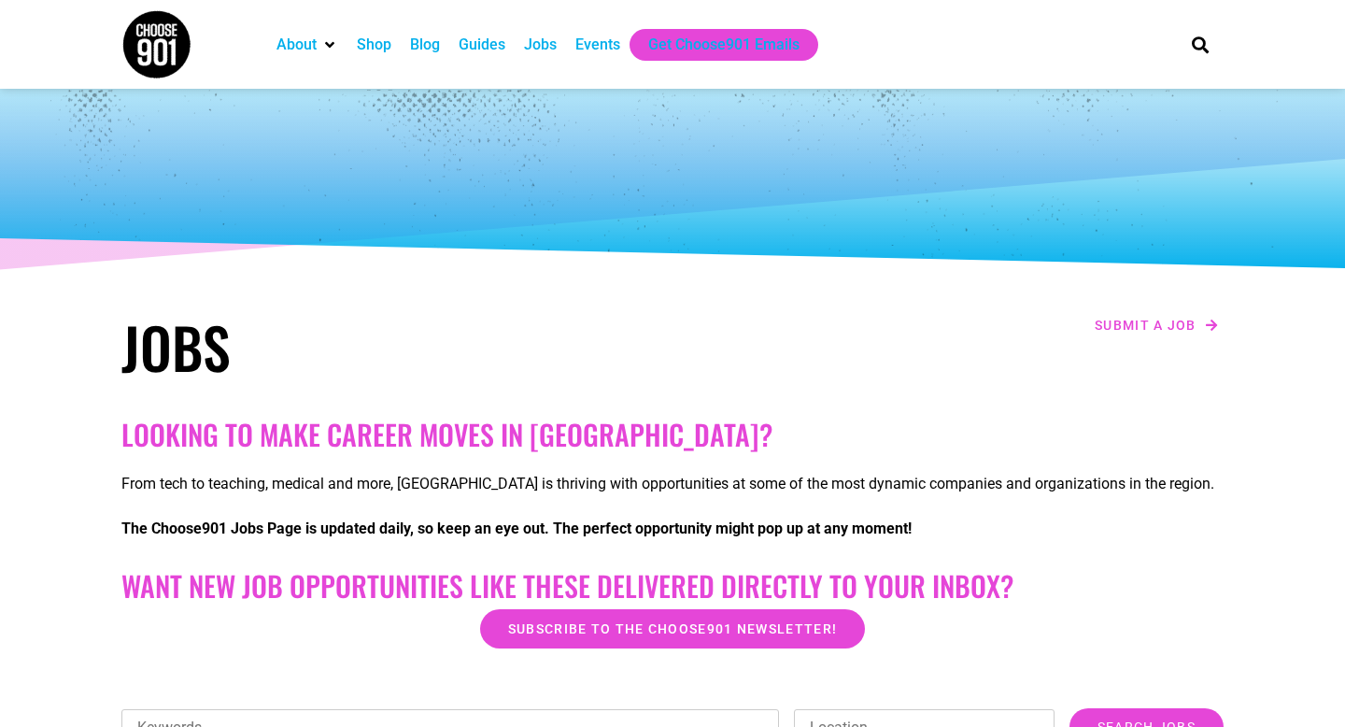 The height and width of the screenshot is (727, 1345). I want to click on nav: Main nav, so click(714, 45).